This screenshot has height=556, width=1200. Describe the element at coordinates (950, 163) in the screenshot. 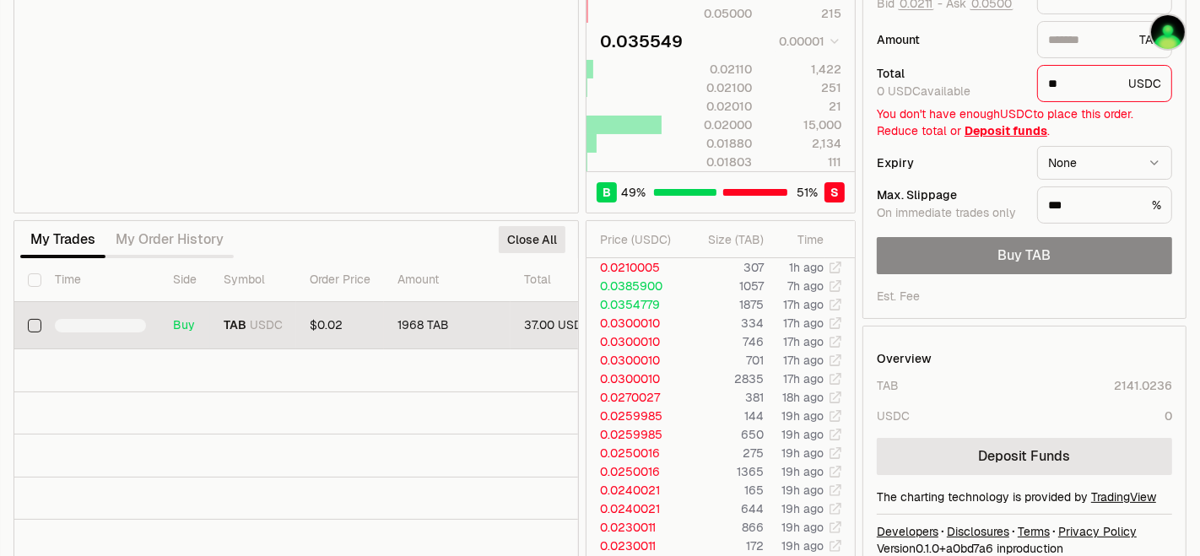

I see `div: Expiry` at that location.